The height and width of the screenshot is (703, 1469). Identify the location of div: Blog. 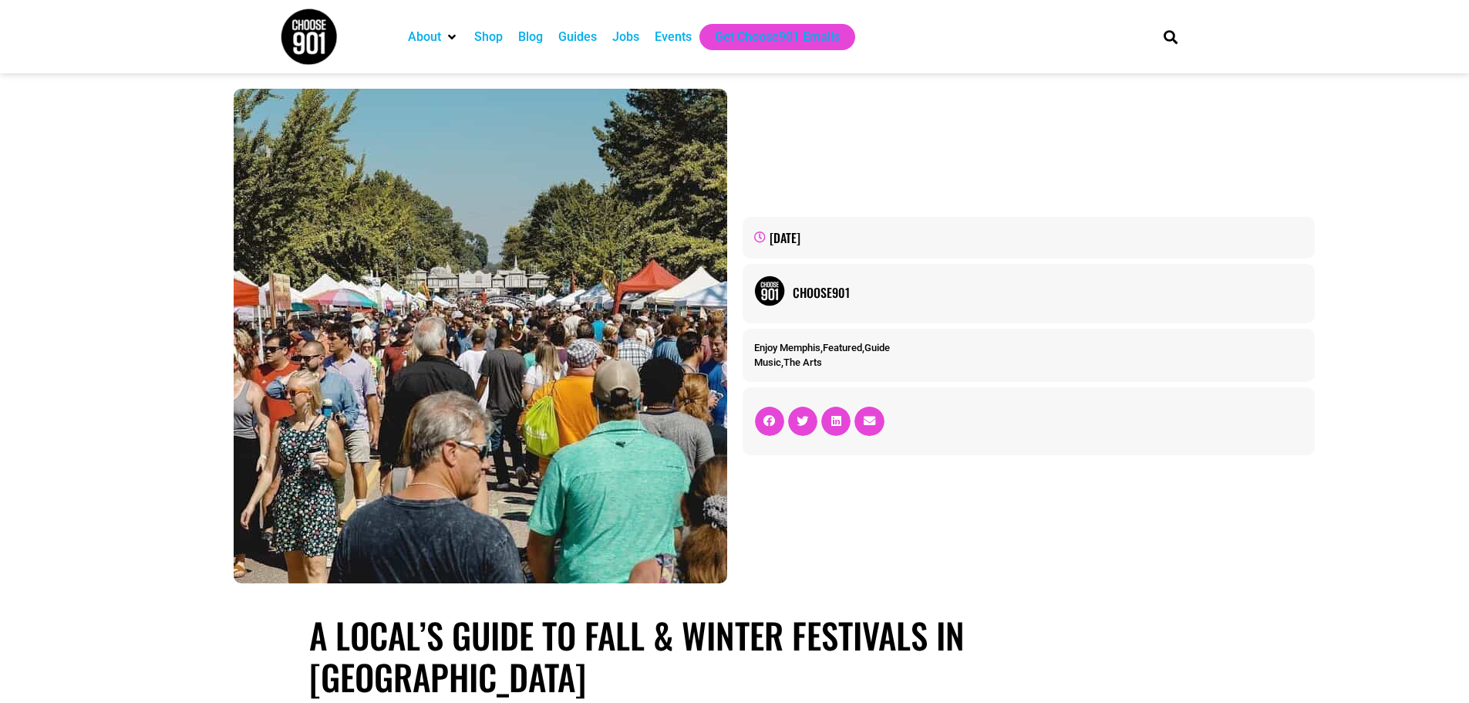
(531, 37).